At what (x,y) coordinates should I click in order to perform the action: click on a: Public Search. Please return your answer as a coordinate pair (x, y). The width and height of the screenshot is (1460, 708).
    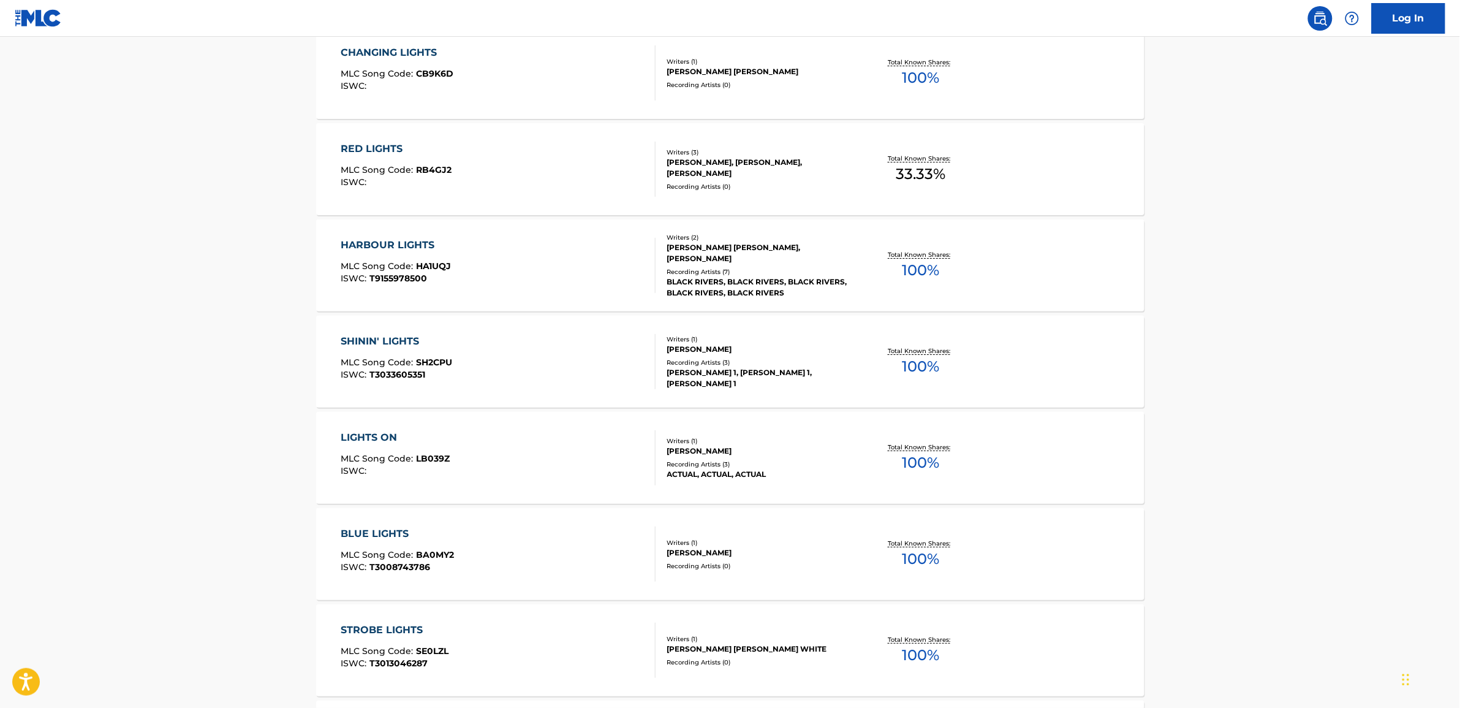
    Looking at the image, I should click on (1320, 18).